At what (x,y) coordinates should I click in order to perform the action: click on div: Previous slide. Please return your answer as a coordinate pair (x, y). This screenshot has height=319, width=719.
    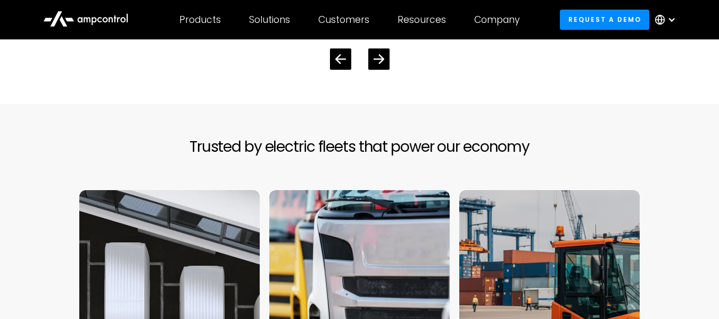
    Looking at the image, I should click on (341, 59).